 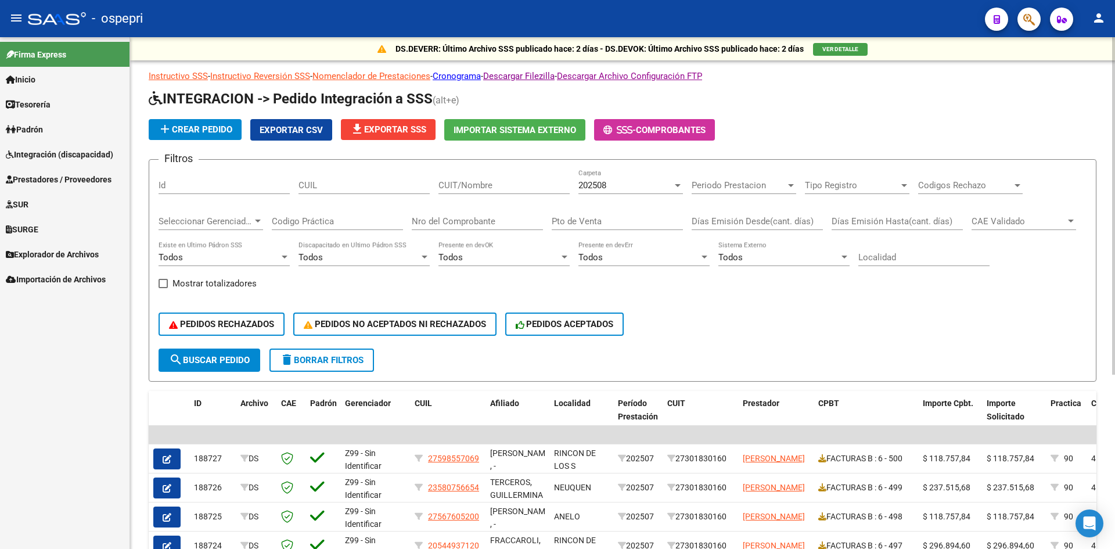 I want to click on span: 202508, so click(x=592, y=185).